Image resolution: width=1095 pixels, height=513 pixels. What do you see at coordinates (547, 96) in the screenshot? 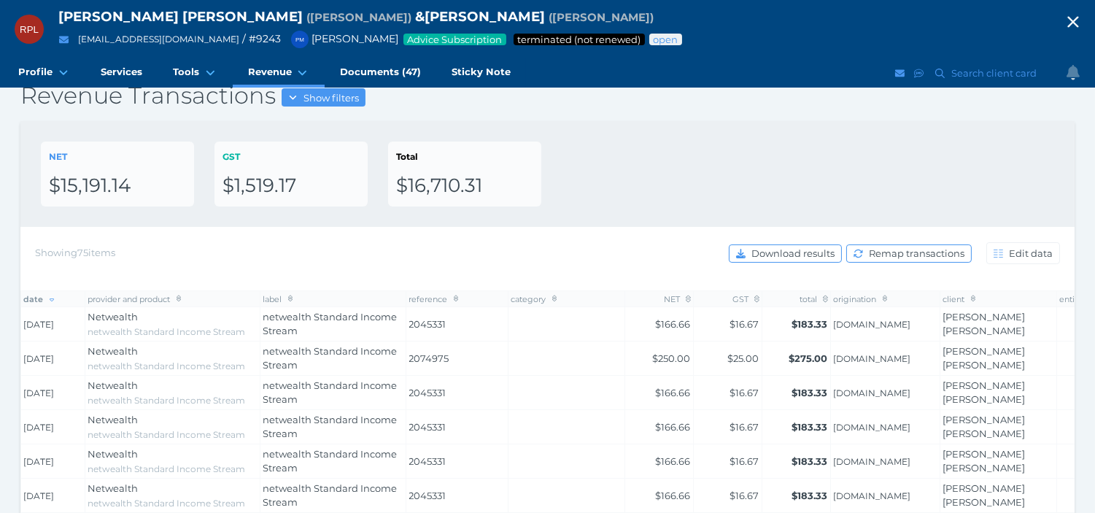
I see `h2: Revenue Transactions` at bounding box center [547, 96].